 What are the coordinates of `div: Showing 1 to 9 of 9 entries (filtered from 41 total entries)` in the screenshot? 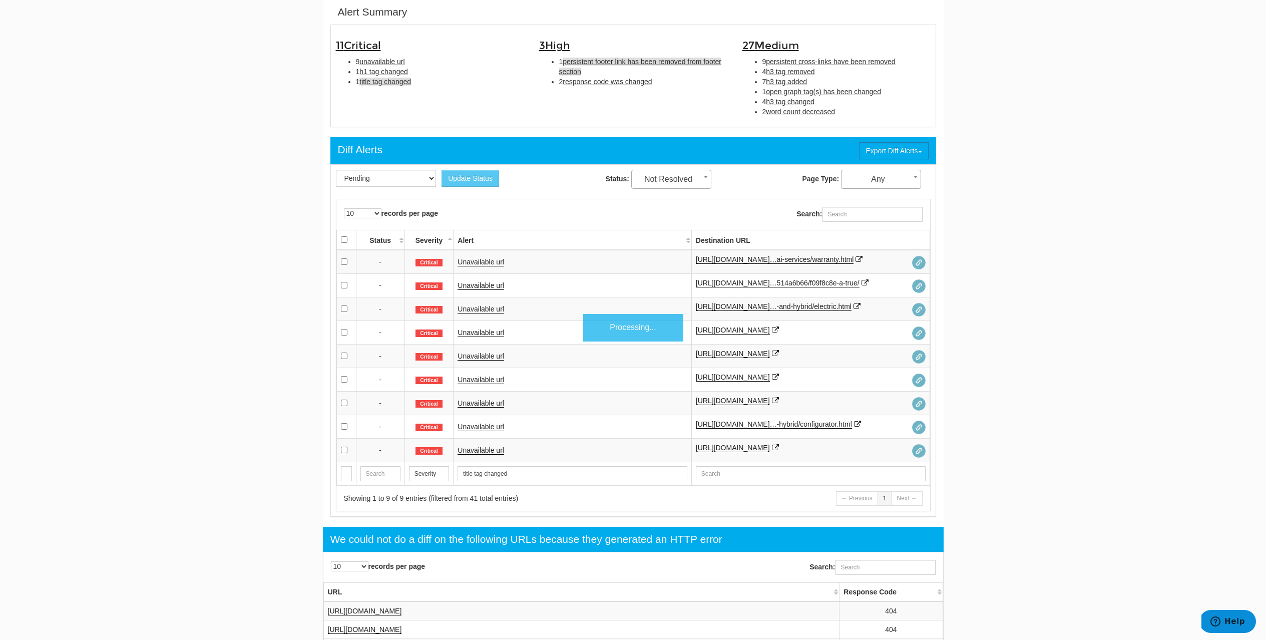 It's located at (482, 498).